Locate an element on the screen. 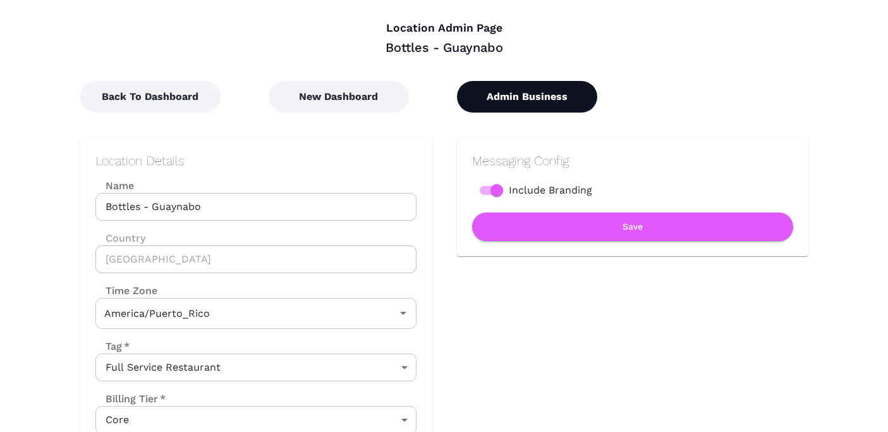  h4: Location Admin Page is located at coordinates (444, 28).